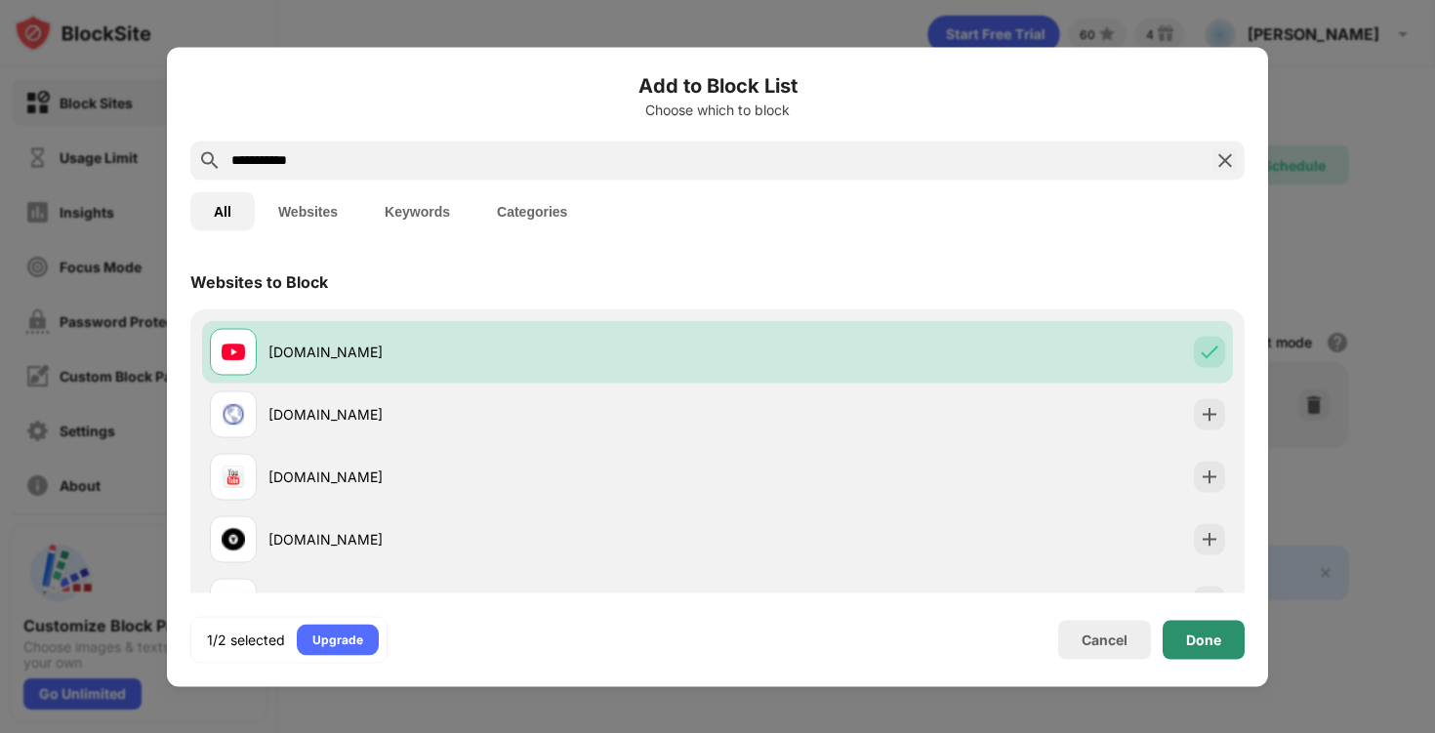 This screenshot has width=1435, height=733. Describe the element at coordinates (417, 211) in the screenshot. I see `button: Keywords` at that location.